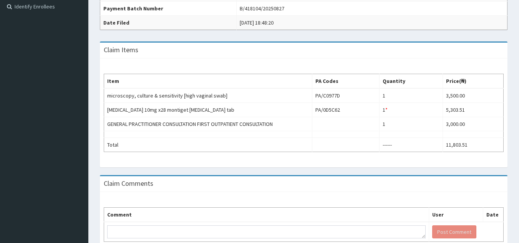  Describe the element at coordinates (346, 96) in the screenshot. I see `td: PA/C0977D` at that location.